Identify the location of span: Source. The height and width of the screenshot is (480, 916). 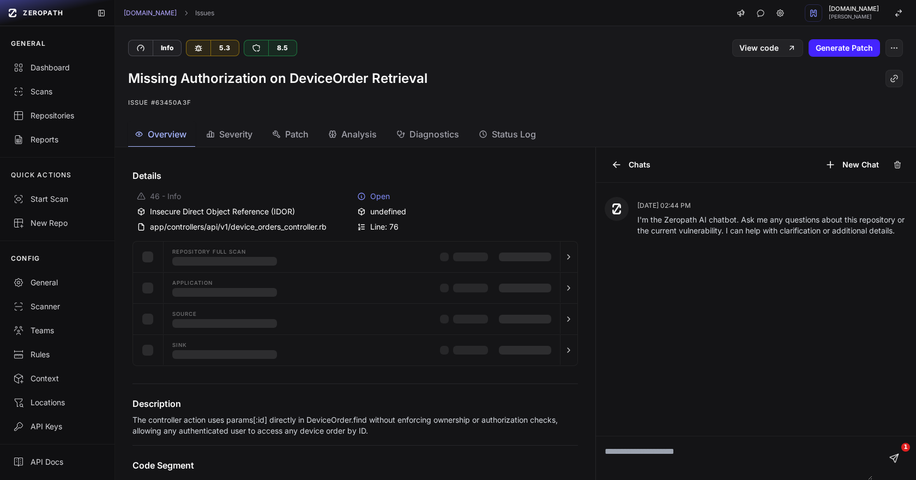
(184, 314).